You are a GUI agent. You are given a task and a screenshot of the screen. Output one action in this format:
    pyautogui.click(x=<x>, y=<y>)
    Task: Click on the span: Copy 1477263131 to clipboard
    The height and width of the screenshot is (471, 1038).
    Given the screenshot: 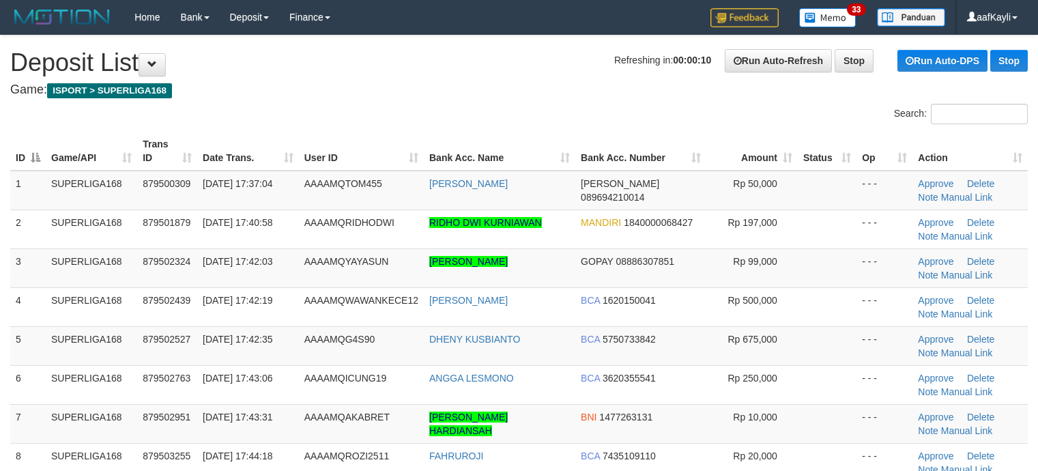 What is the action you would take?
    pyautogui.click(x=626, y=417)
    